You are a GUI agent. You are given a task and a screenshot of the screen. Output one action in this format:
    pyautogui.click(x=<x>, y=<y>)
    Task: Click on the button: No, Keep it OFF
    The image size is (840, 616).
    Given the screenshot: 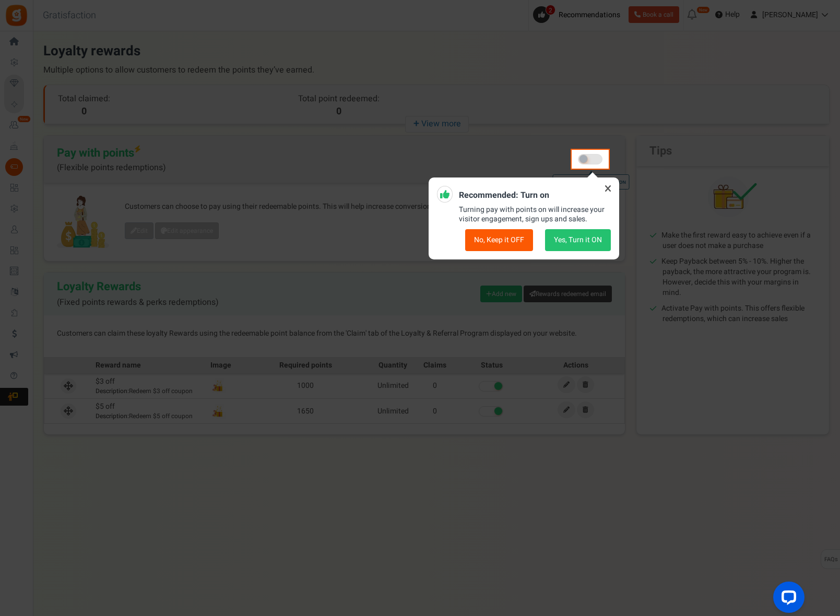 What is the action you would take?
    pyautogui.click(x=499, y=240)
    